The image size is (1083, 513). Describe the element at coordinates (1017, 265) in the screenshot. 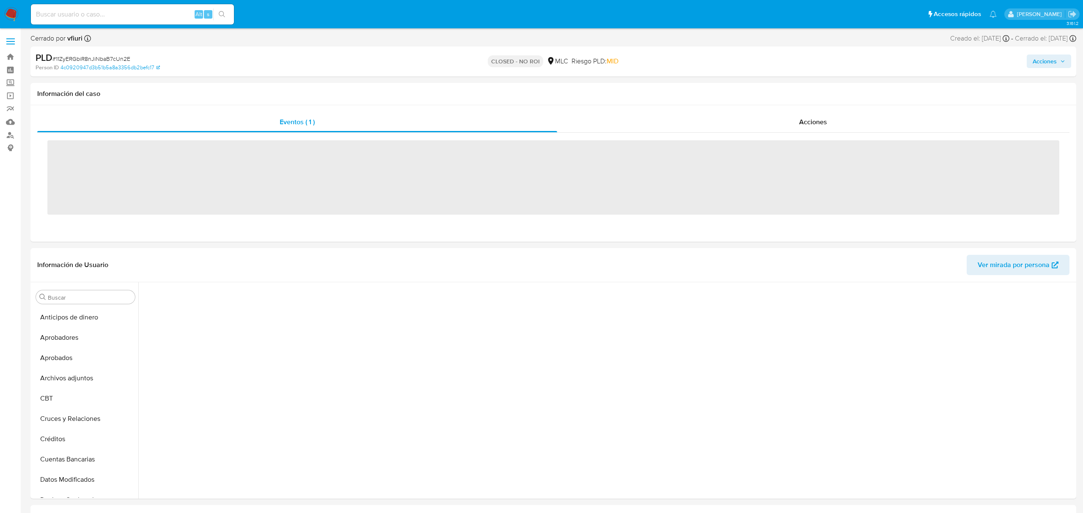

I see `button: Ver mirada por persona` at that location.